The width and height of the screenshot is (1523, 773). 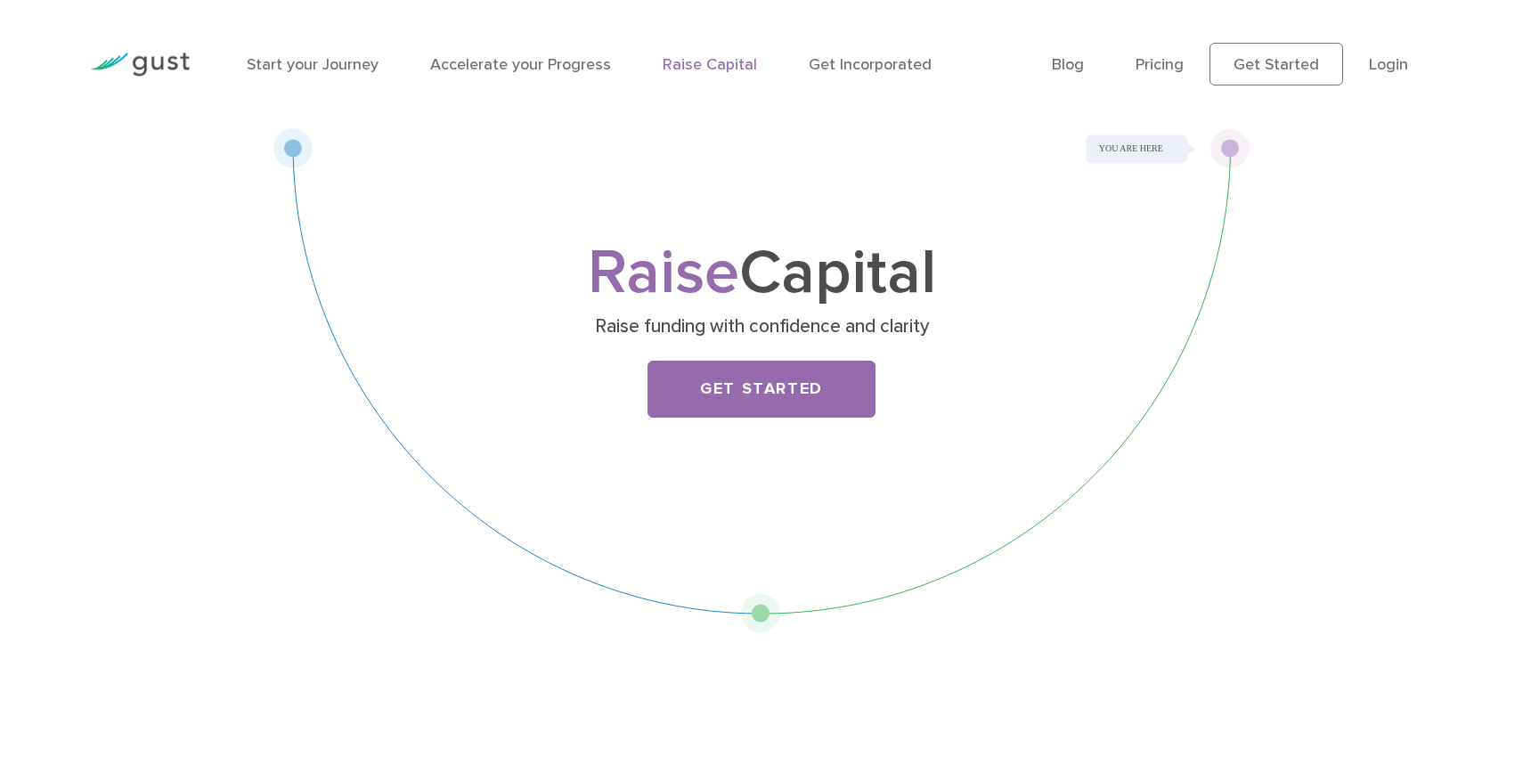 What do you see at coordinates (140, 64) in the screenshot?
I see `img: Gust Logo` at bounding box center [140, 64].